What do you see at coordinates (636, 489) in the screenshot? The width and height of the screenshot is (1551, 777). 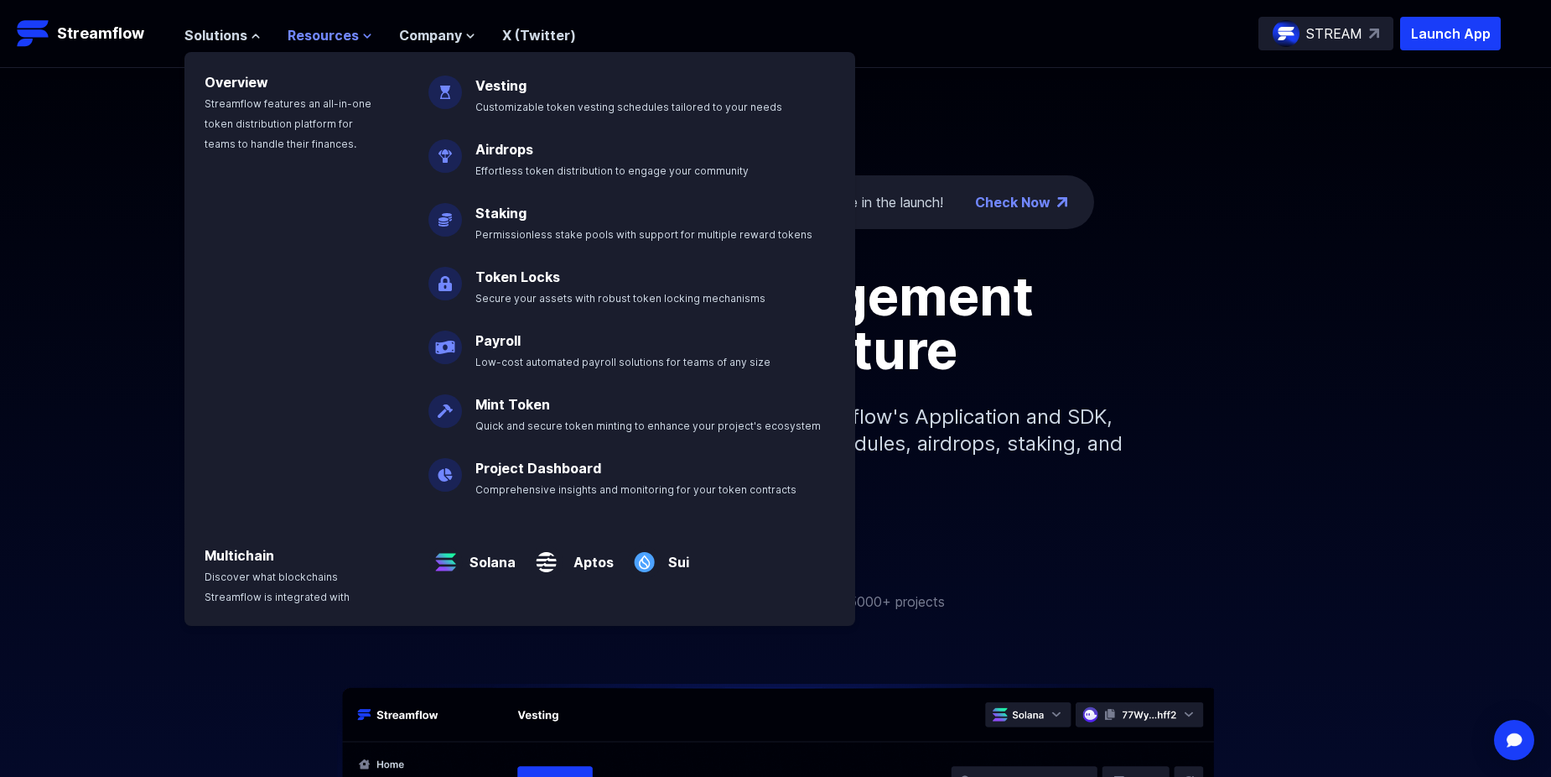 I see `span: Comprehensive insights and monitoring for your token contracts` at bounding box center [636, 489].